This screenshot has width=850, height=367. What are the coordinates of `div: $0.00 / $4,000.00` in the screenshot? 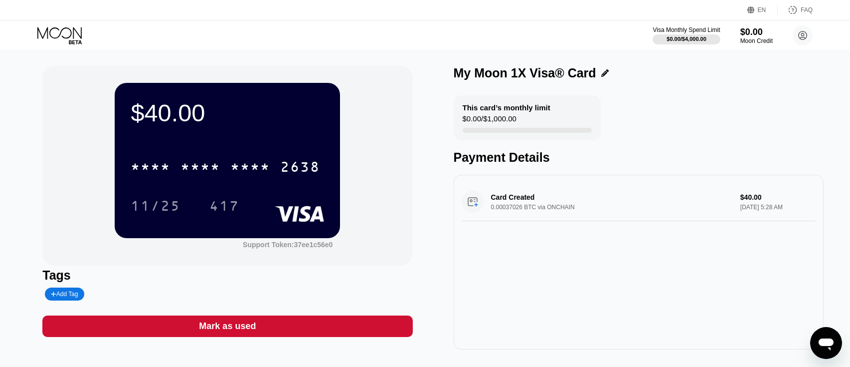 It's located at (687, 39).